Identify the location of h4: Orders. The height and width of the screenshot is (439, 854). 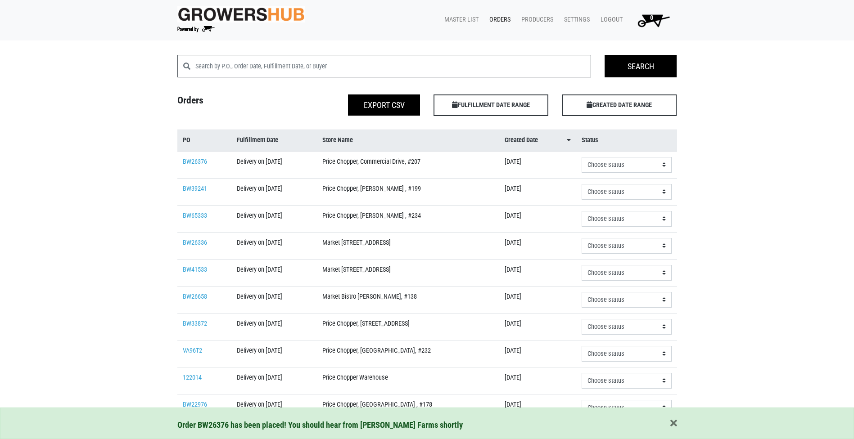
(235, 104).